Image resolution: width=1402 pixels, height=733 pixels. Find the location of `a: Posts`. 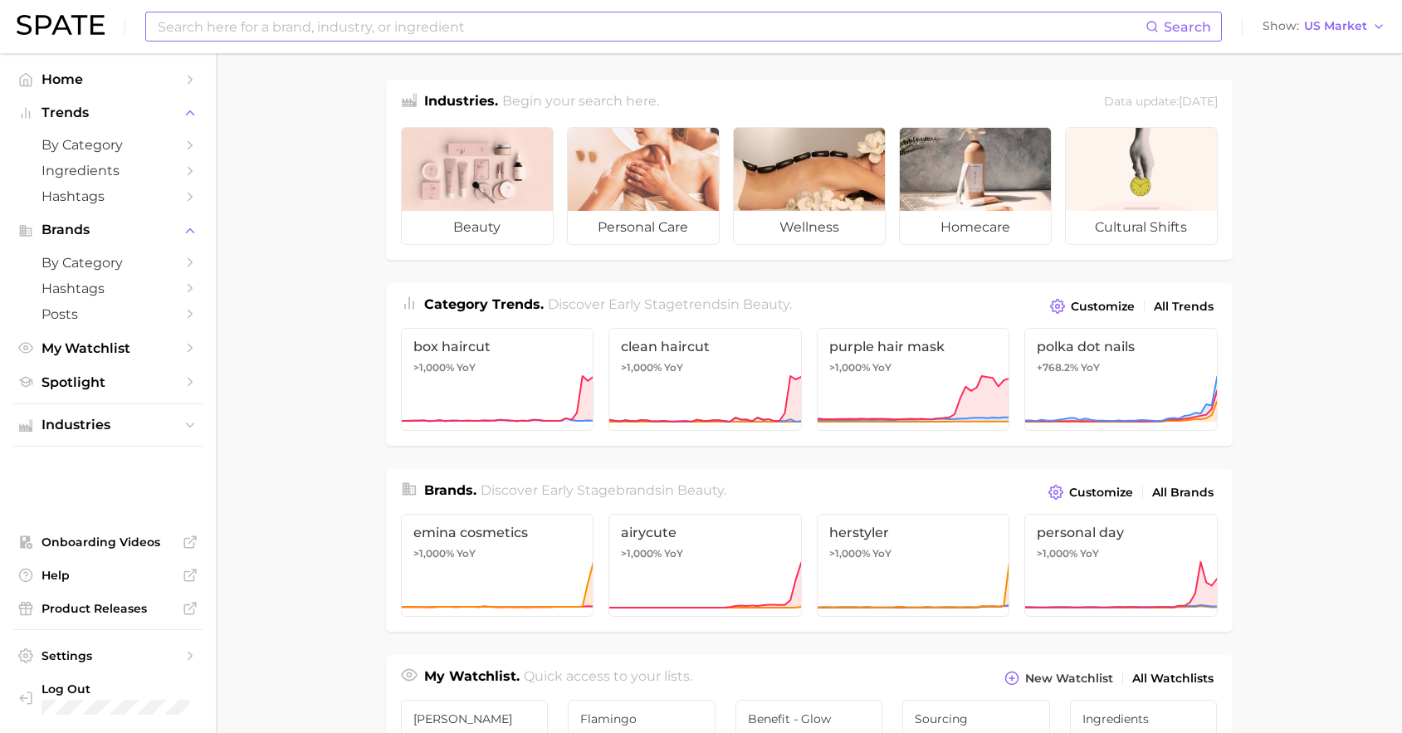

a: Posts is located at coordinates (108, 314).